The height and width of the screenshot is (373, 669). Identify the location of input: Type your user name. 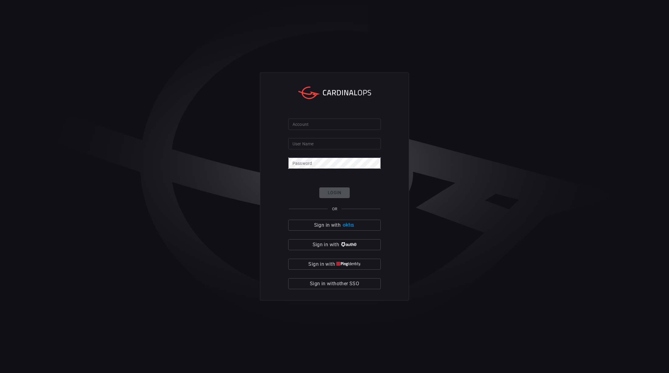
(335, 143).